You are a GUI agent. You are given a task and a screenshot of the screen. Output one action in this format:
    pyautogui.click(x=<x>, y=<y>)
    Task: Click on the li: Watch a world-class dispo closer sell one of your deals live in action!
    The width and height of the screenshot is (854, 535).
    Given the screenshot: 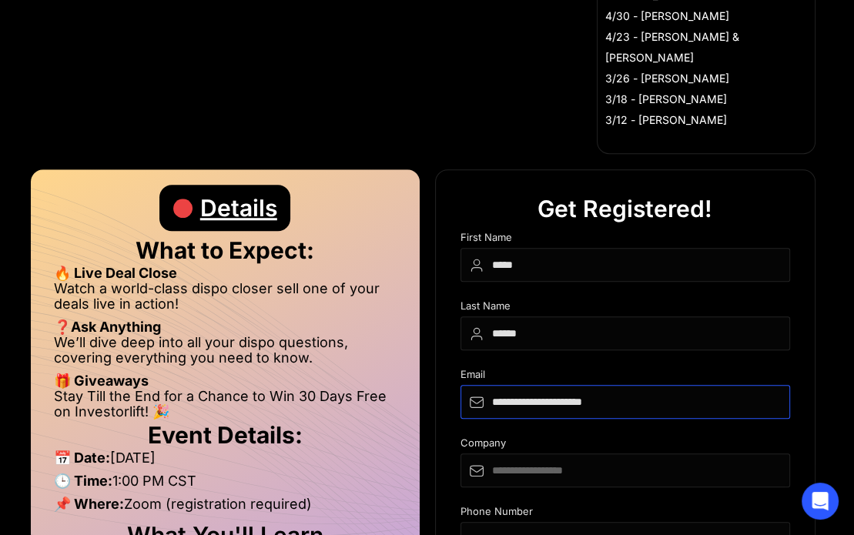 What is the action you would take?
    pyautogui.click(x=225, y=300)
    